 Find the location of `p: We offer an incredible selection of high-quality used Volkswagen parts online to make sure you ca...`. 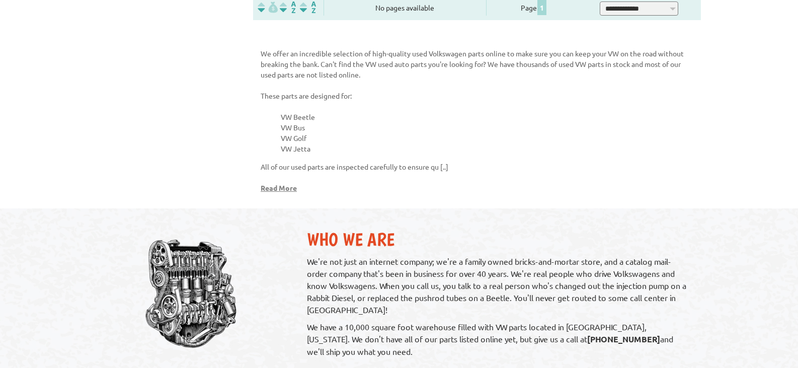

p: We offer an incredible selection of high-quality used Volkswagen parts online to make sure you ca... is located at coordinates (477, 64).